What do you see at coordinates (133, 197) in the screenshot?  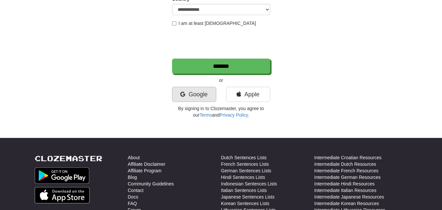 I see `a: Docs` at bounding box center [133, 197].